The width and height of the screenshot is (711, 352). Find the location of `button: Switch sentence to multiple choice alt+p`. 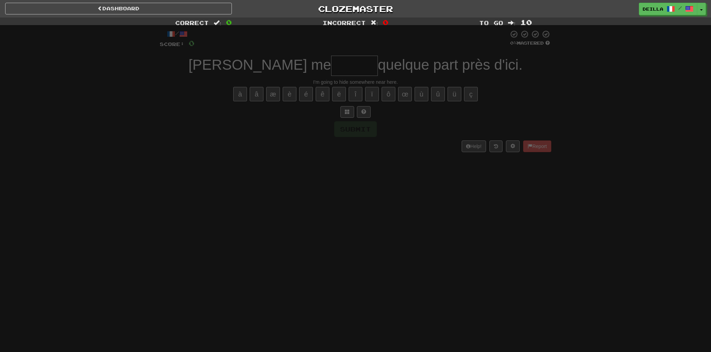

button: Switch sentence to multiple choice alt+p is located at coordinates (347, 112).